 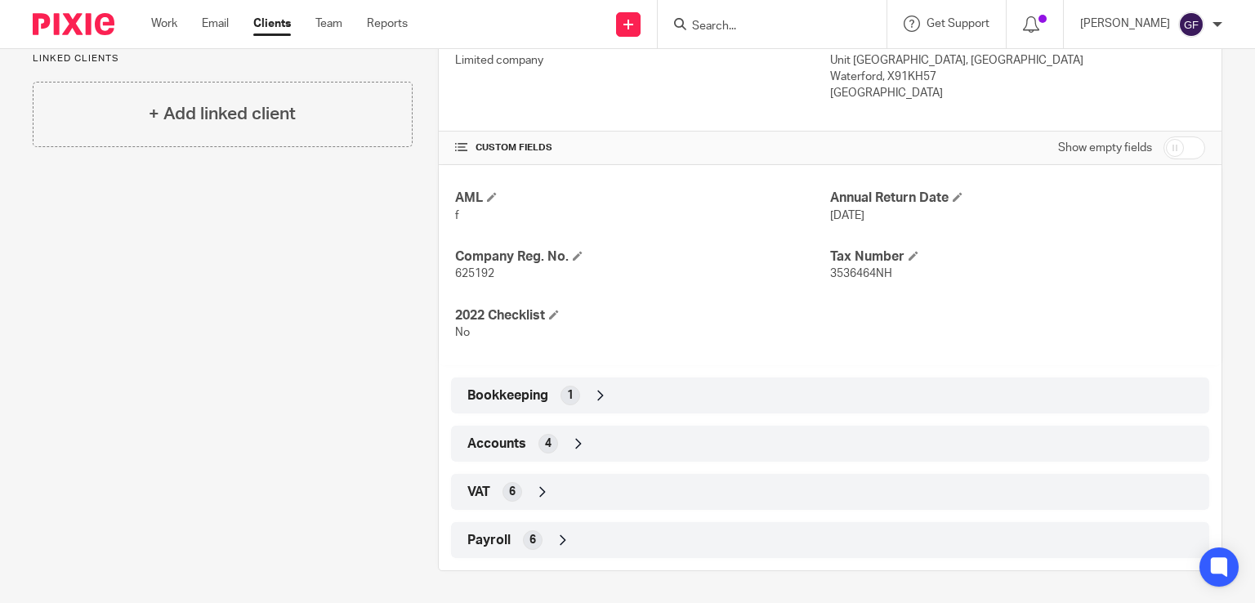 I want to click on span: f, so click(x=457, y=216).